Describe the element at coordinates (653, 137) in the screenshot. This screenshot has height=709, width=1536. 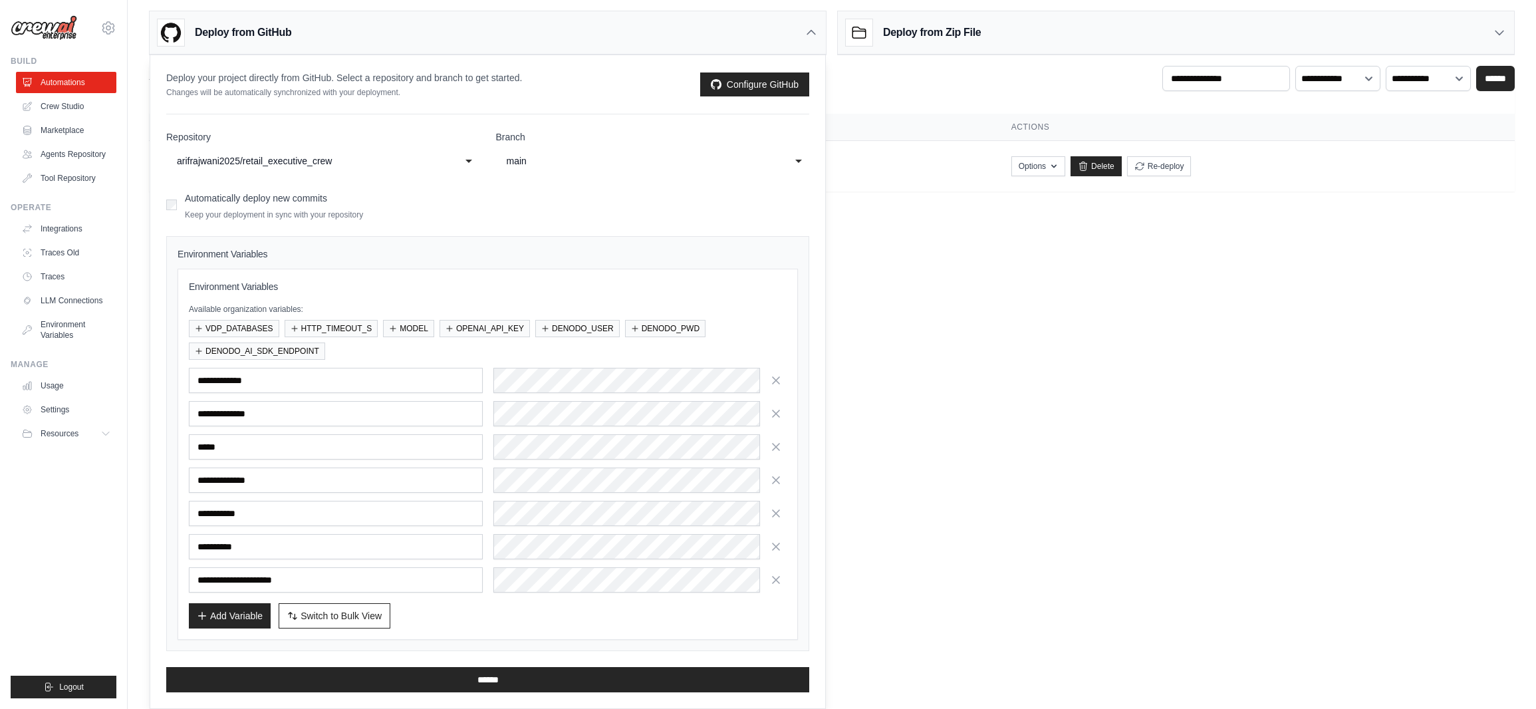
I see `label: Branch` at that location.